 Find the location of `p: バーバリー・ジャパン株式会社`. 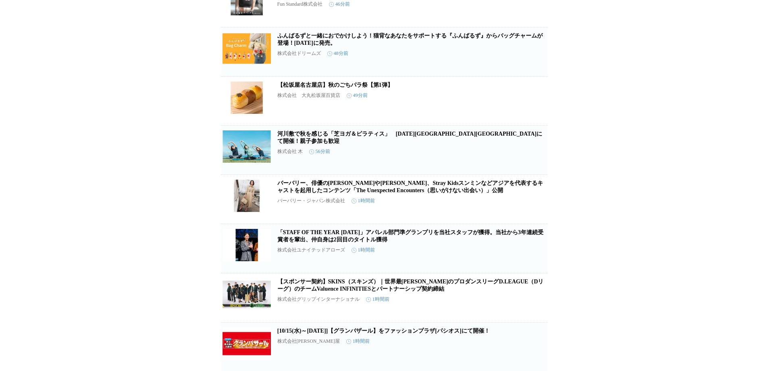

p: バーバリー・ジャパン株式会社 is located at coordinates (311, 200).